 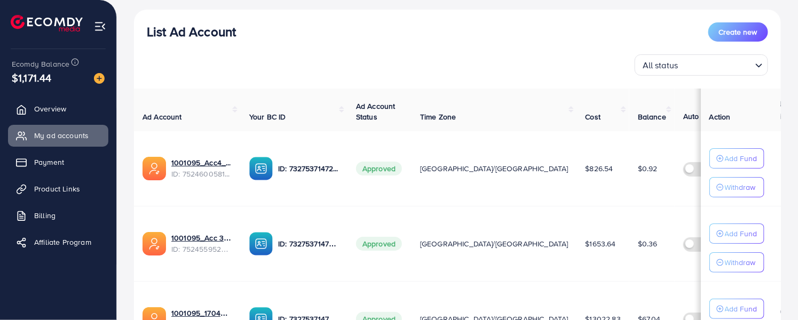 I want to click on a: logo, so click(x=46, y=23).